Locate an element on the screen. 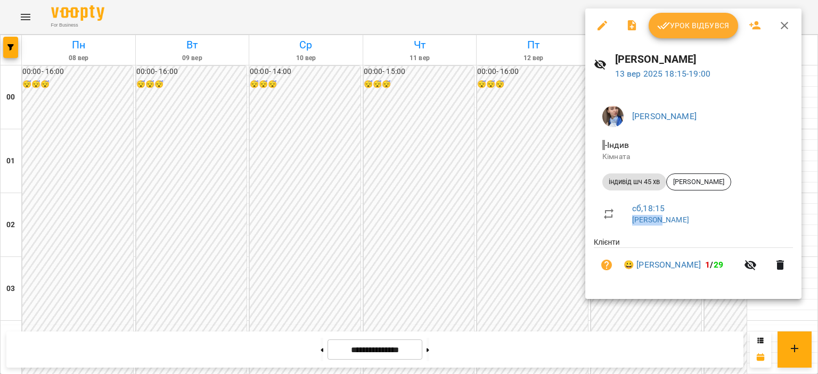 Image resolution: width=818 pixels, height=374 pixels. ul: Клієнти is located at coordinates (693, 262).